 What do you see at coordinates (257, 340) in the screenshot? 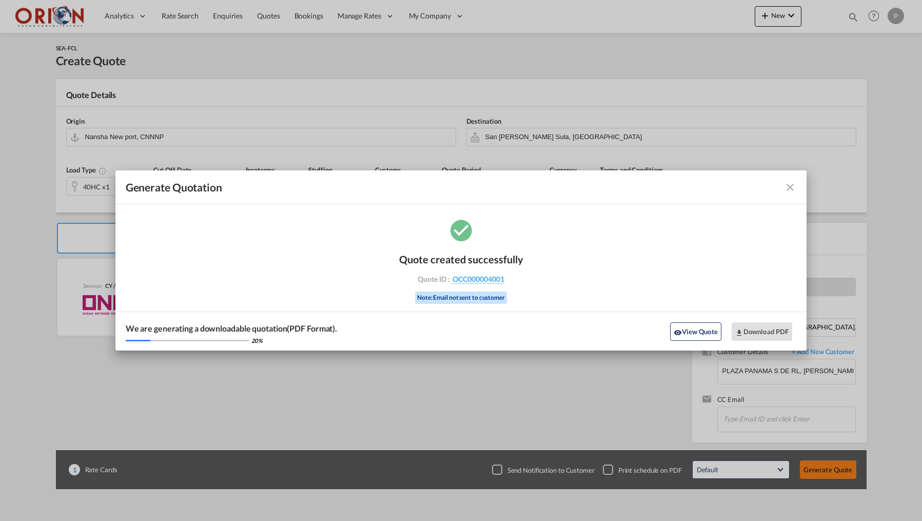
I see `div: 20 %` at bounding box center [257, 340].